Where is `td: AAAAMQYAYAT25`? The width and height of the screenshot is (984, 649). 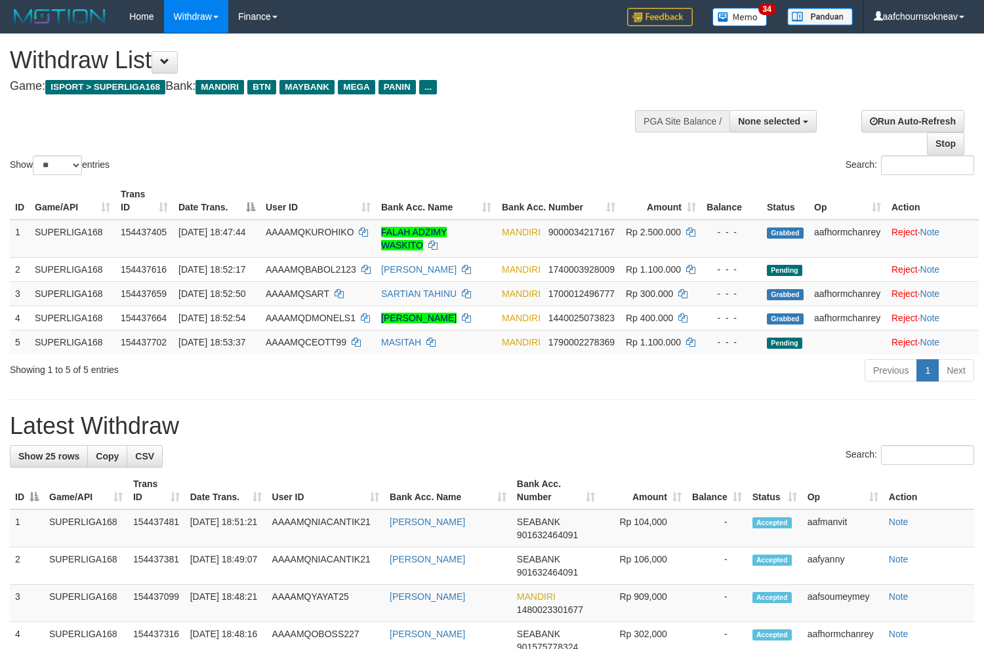 td: AAAAMQYAYAT25 is located at coordinates (326, 604).